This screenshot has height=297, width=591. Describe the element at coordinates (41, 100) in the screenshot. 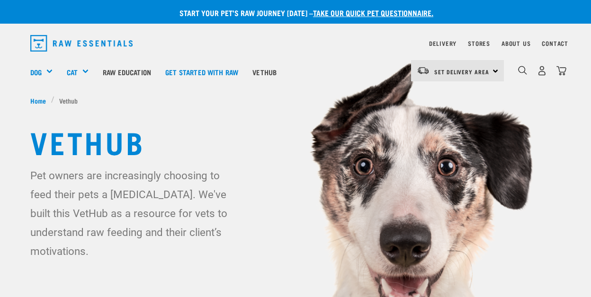

I see `a: Home` at that location.